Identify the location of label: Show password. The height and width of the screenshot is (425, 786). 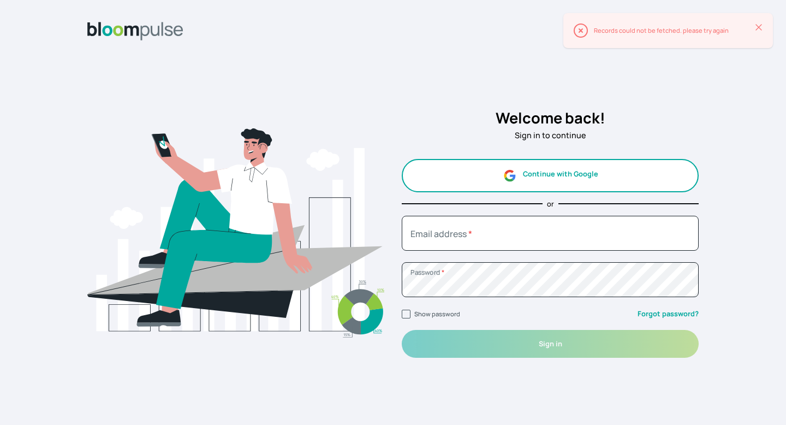
(437, 313).